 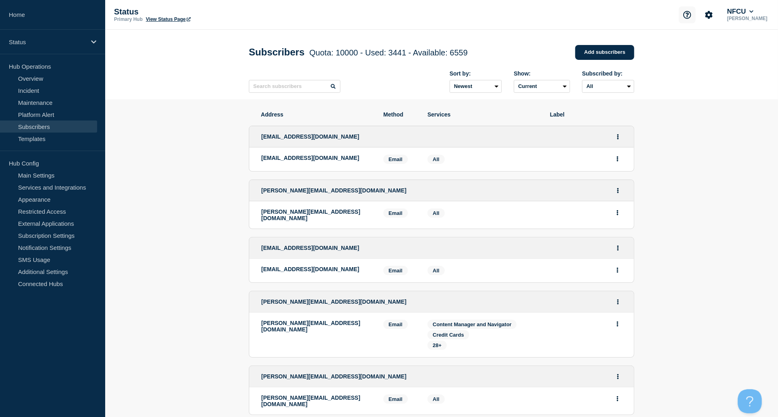 I want to click on select: Deleted, so click(x=542, y=86).